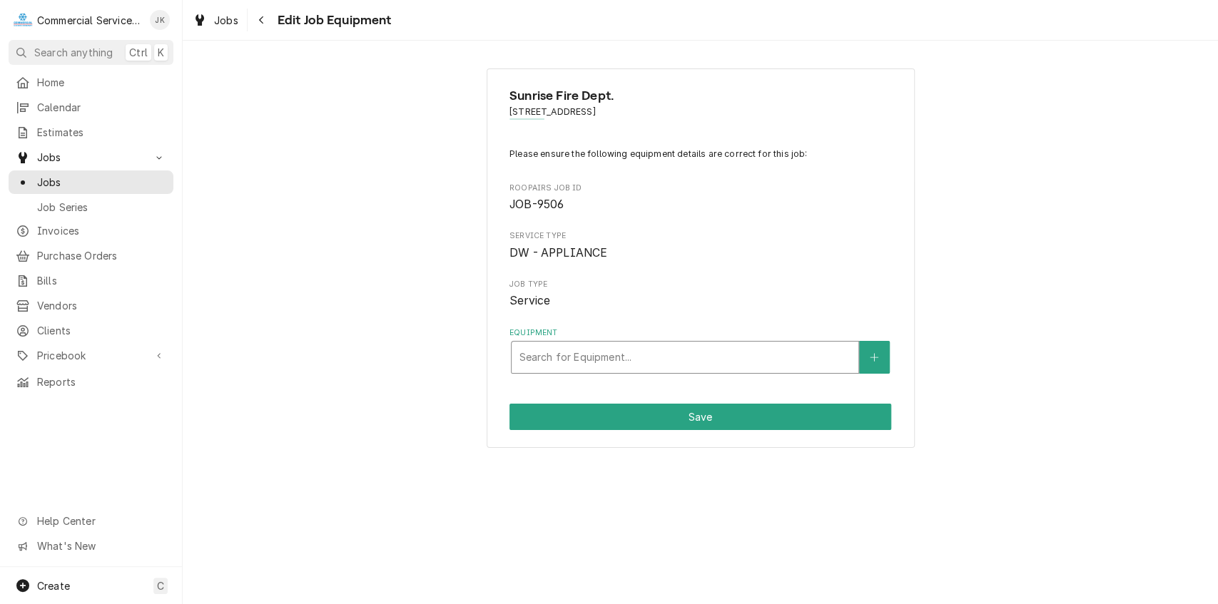 The width and height of the screenshot is (1218, 604). Describe the element at coordinates (91, 107) in the screenshot. I see `a: Calendar` at that location.